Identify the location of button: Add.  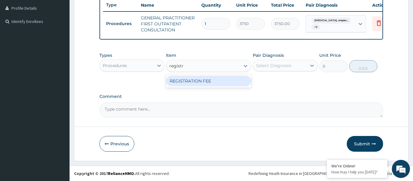
(363, 66).